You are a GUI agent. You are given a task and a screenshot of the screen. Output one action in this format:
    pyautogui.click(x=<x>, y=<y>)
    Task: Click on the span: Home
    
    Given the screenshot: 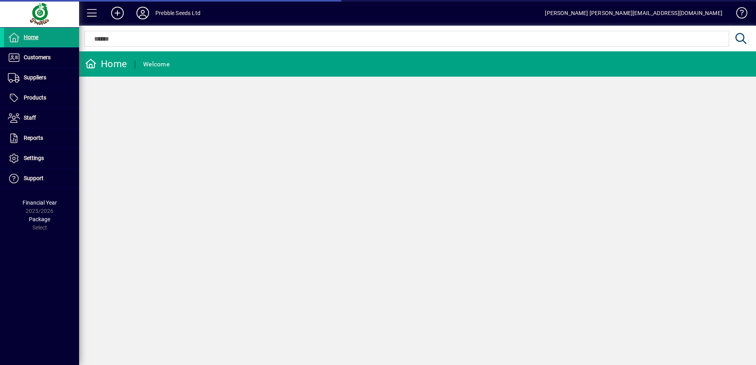 What is the action you would take?
    pyautogui.click(x=31, y=37)
    